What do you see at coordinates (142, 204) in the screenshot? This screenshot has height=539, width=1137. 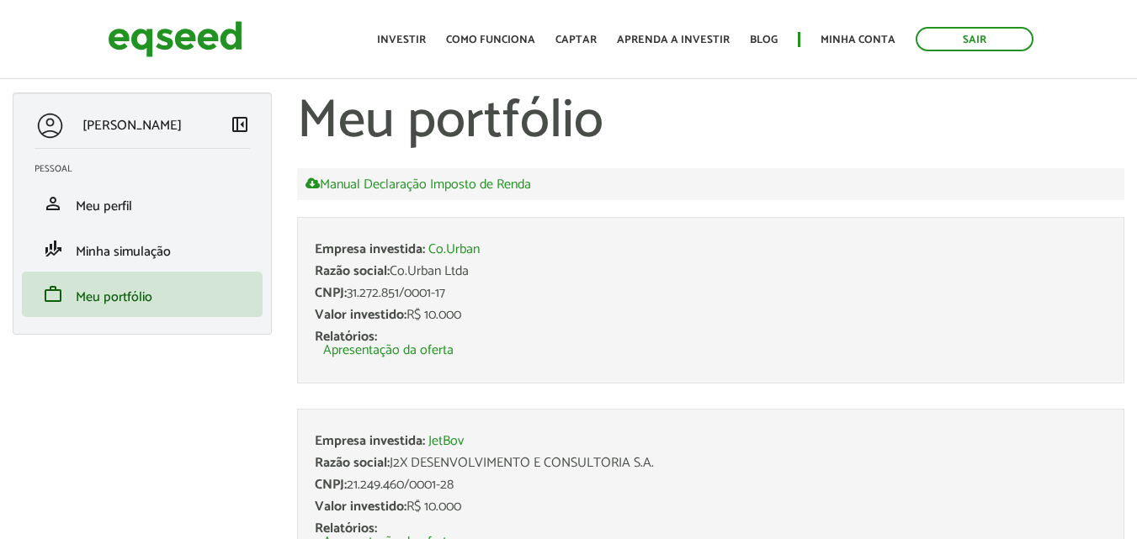 I see `a: personMeu perfil` at bounding box center [142, 204].